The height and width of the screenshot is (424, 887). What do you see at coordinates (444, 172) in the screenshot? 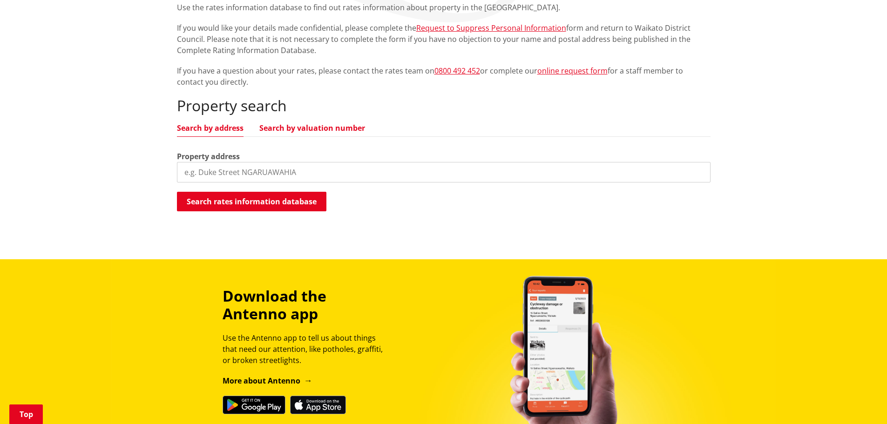
I see `input: e.g. Duke Street NGARUAWAHIA` at bounding box center [444, 172].